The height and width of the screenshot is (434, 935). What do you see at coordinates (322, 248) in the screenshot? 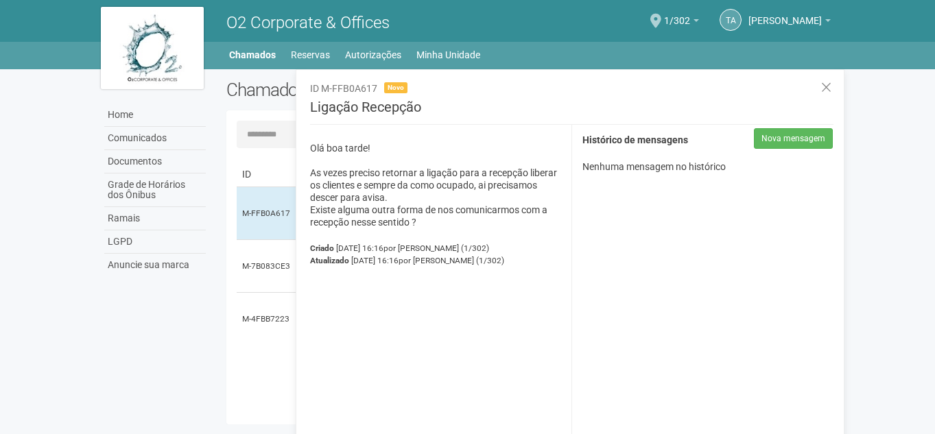
I see `strong: Criado` at bounding box center [322, 248].